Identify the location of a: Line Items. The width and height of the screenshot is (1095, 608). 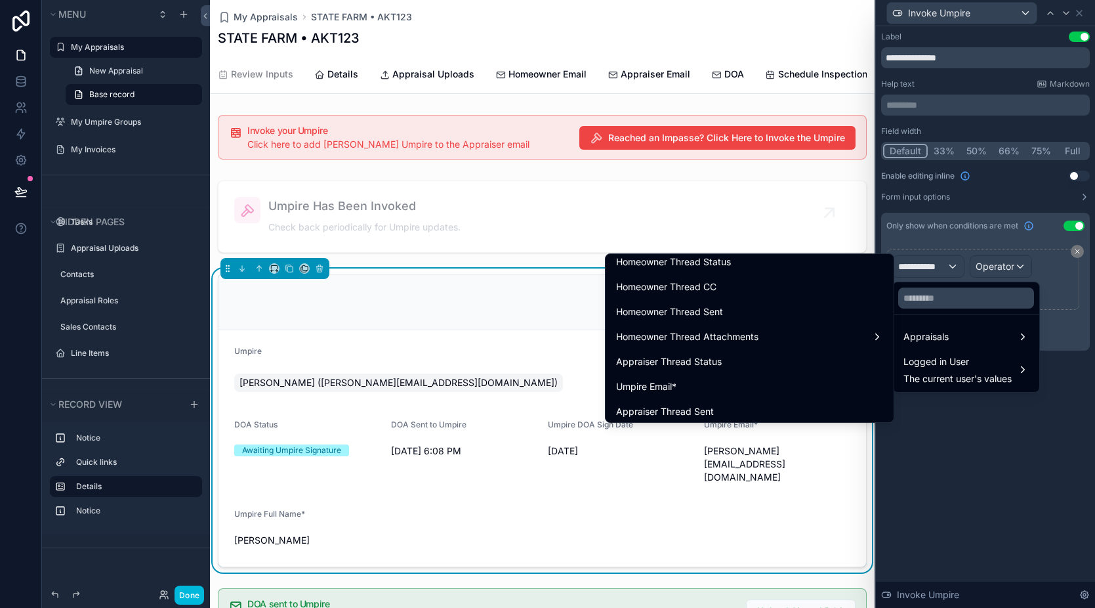
(133, 353).